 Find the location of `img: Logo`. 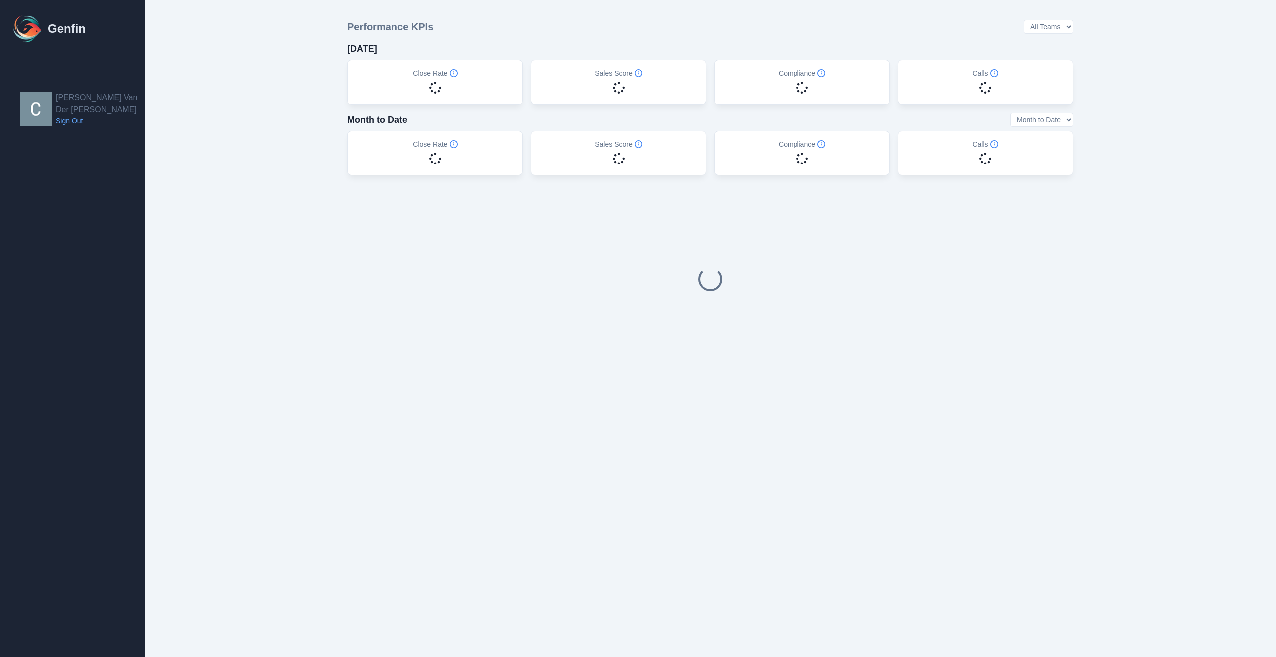

img: Logo is located at coordinates (28, 29).